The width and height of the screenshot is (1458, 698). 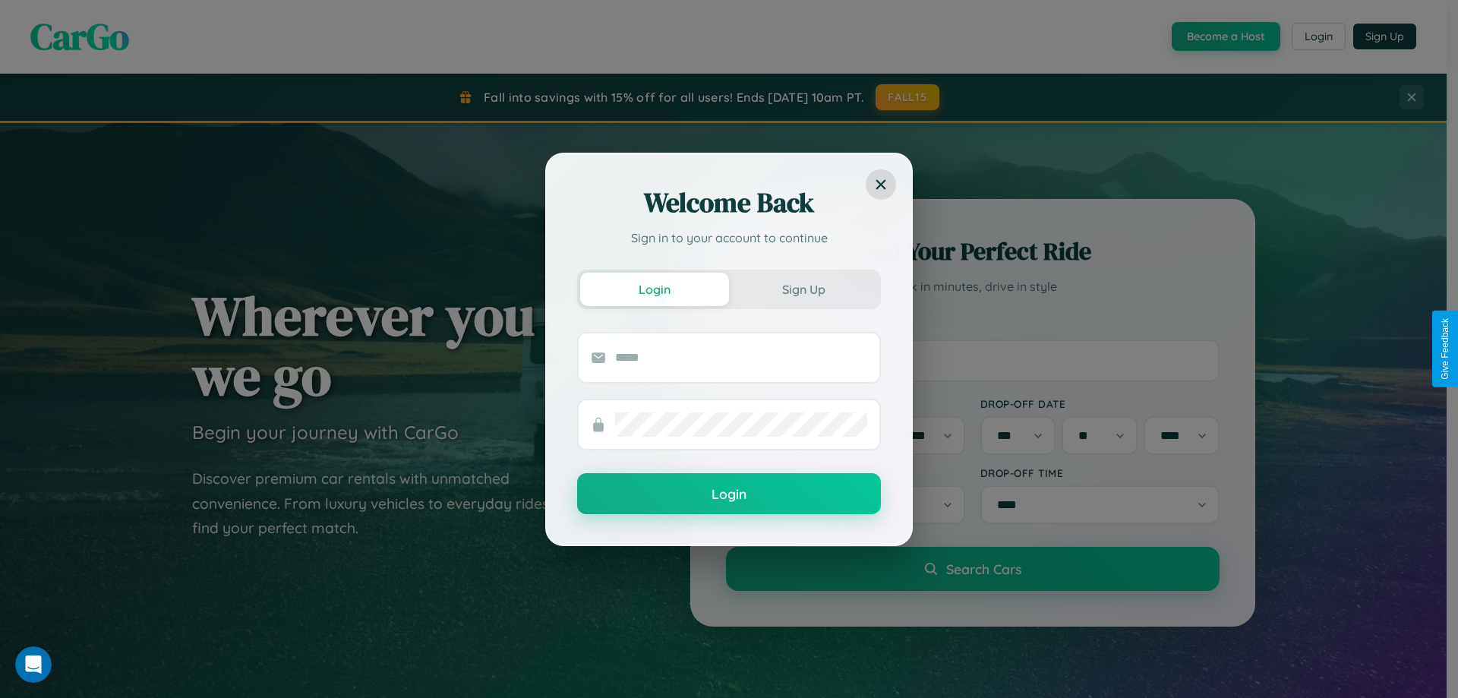 What do you see at coordinates (729, 238) in the screenshot?
I see `p: Sign in to your account to continue` at bounding box center [729, 238].